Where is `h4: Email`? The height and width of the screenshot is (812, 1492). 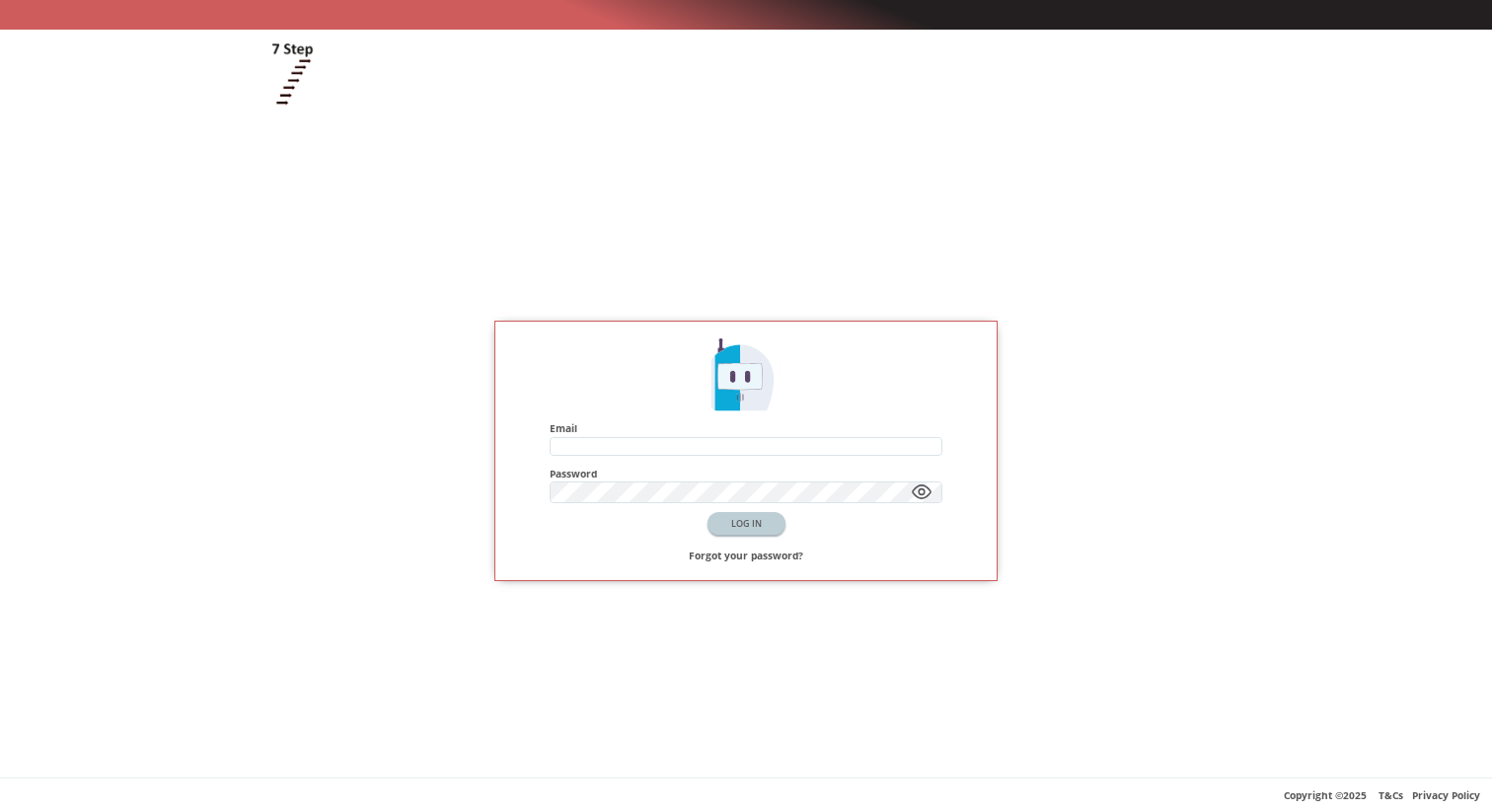 h4: Email is located at coordinates (746, 428).